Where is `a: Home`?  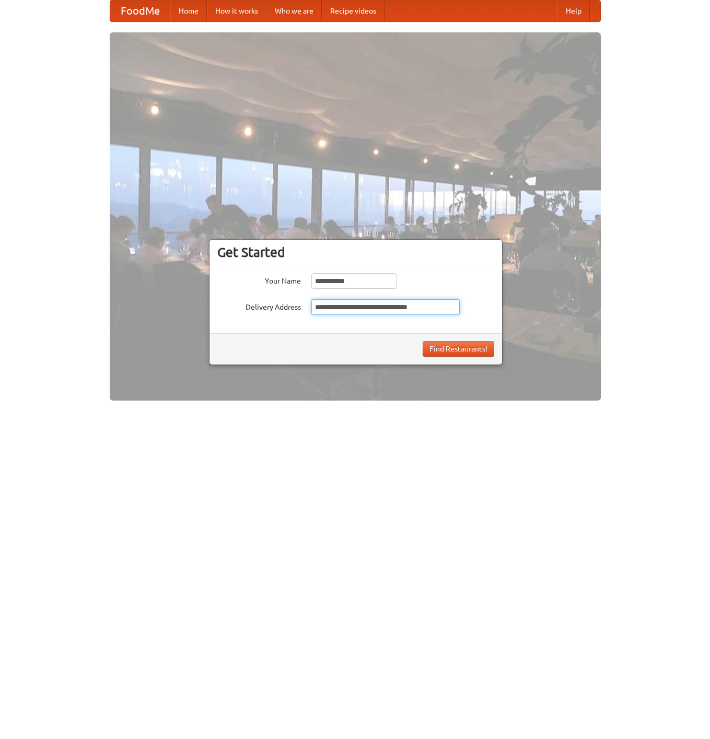 a: Home is located at coordinates (189, 11).